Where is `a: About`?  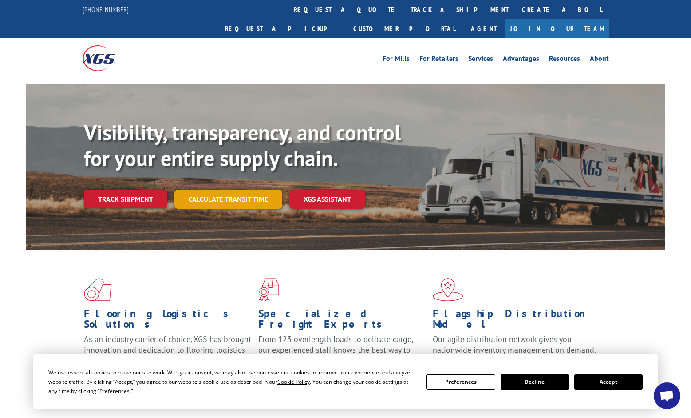 a: About is located at coordinates (599, 60).